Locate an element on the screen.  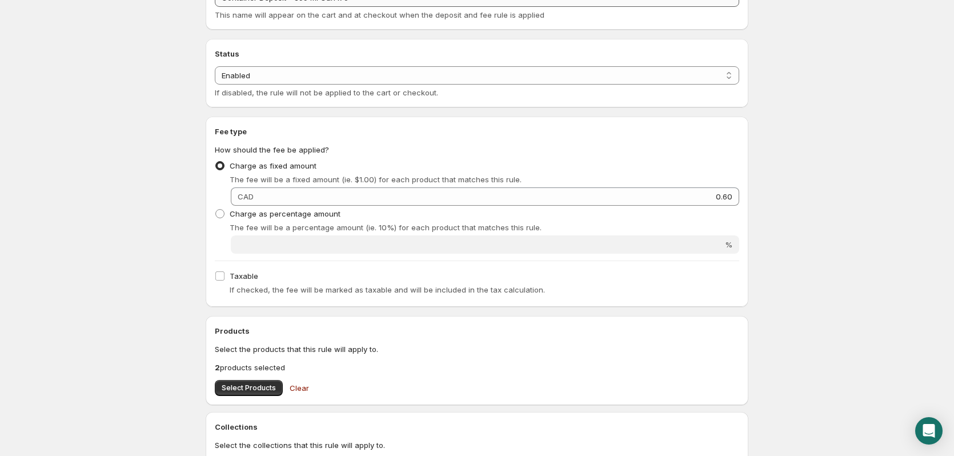
span: This name will appear on the cart and at checkout when the deposit and fee rule is applied is located at coordinates (380, 15).